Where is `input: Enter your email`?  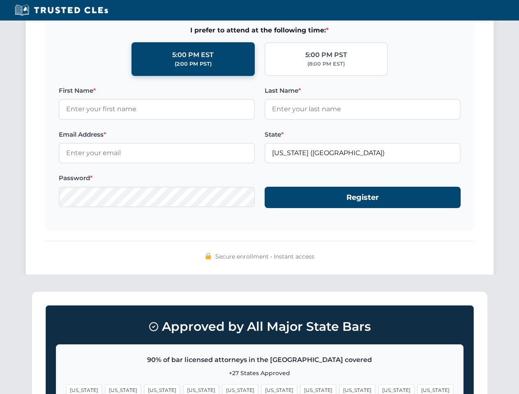
input: Enter your email is located at coordinates (156, 153).